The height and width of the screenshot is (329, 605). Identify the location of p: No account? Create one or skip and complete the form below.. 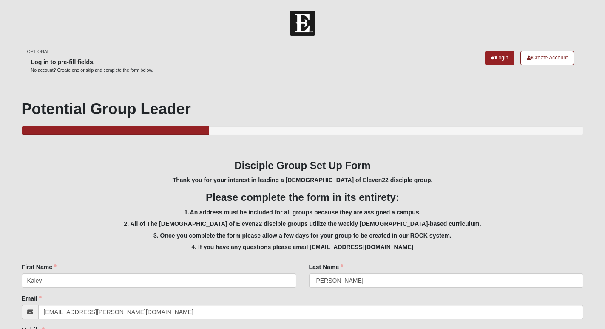
(92, 70).